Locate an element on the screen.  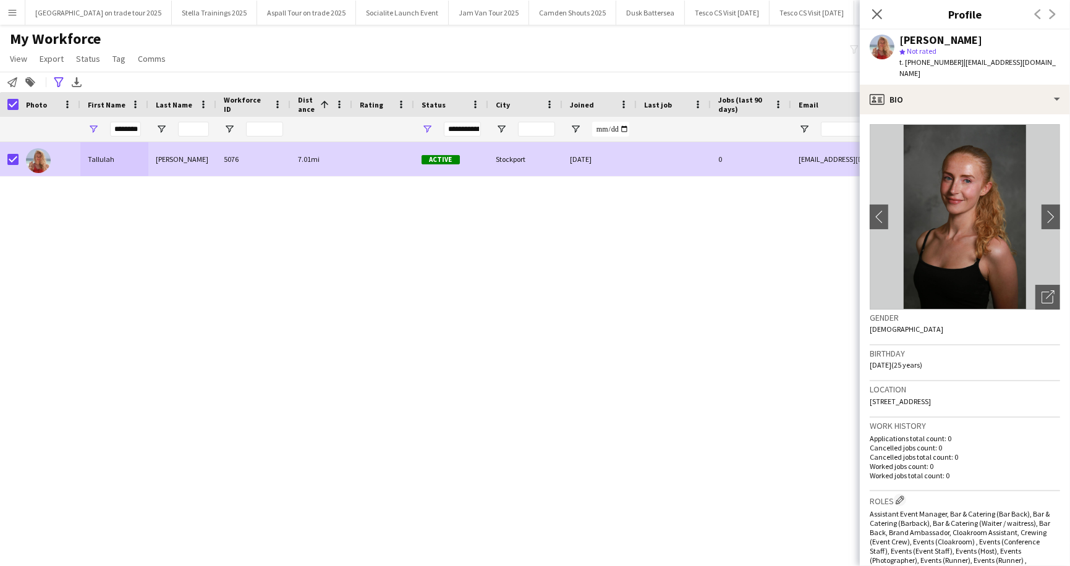
div: Open photos pop-in is located at coordinates (1048, 297).